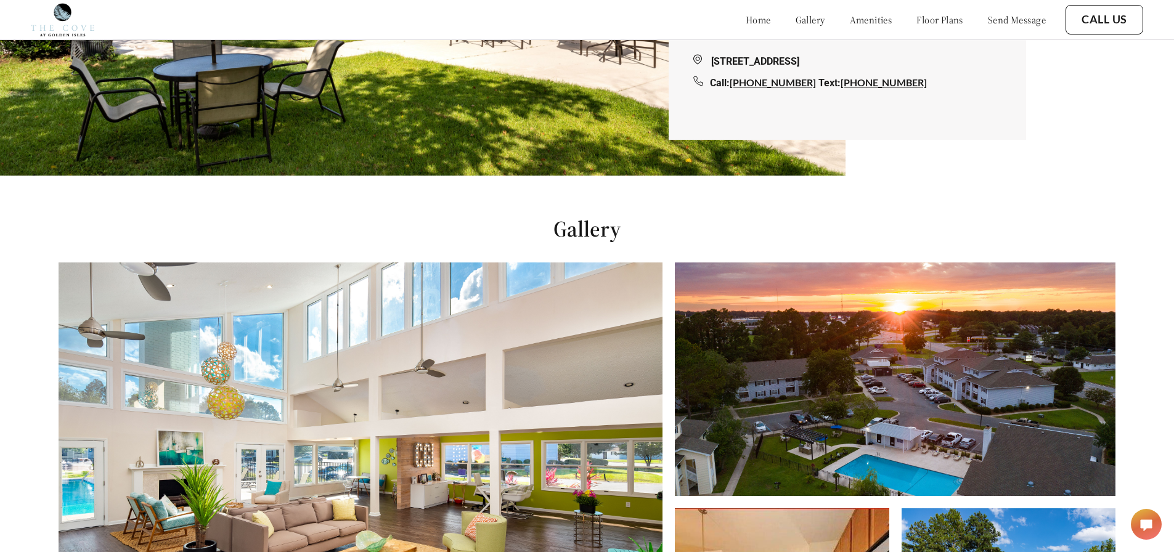 The height and width of the screenshot is (552, 1174). Describe the element at coordinates (811, 20) in the screenshot. I see `a: gallery` at that location.